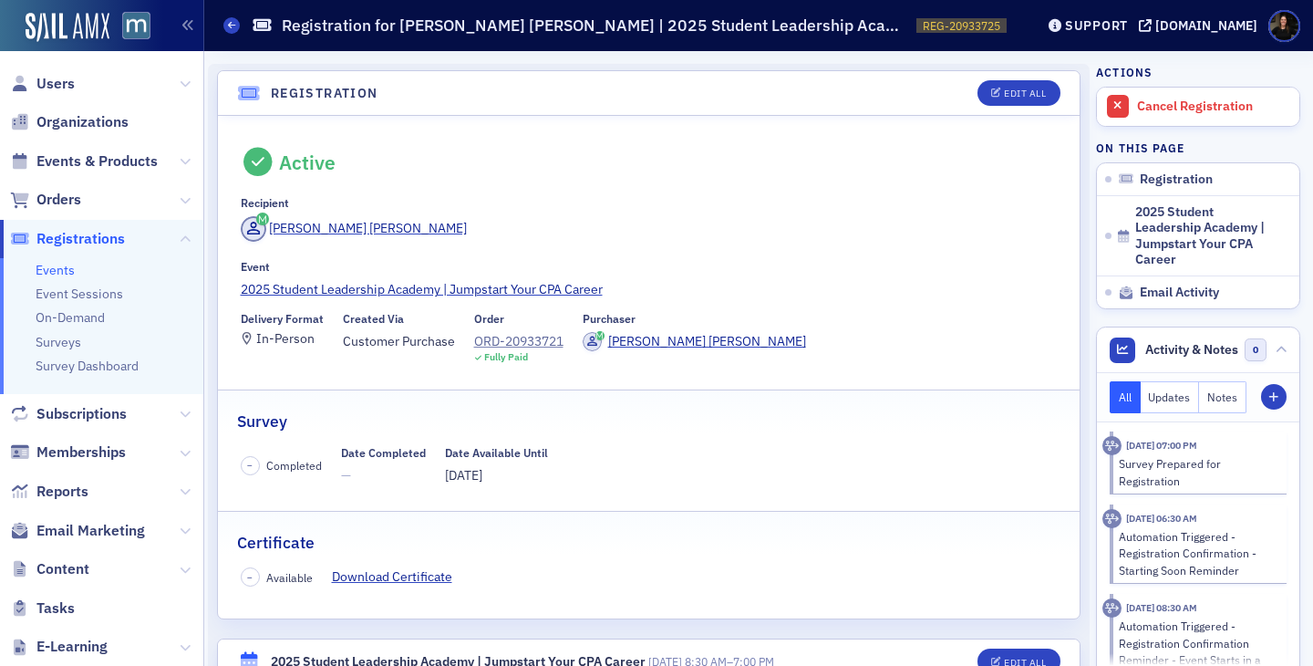 The image size is (1313, 666). Describe the element at coordinates (81, 414) in the screenshot. I see `span: Subscriptions` at that location.